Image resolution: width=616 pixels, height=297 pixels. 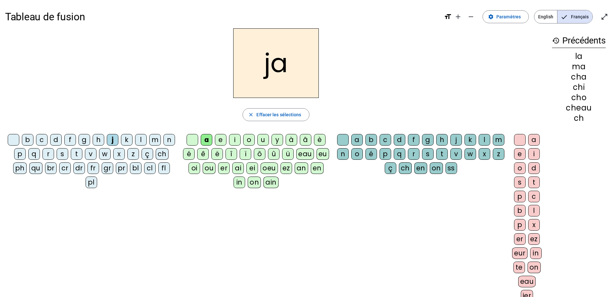 What do you see at coordinates (252, 168) in the screenshot?
I see `div: ei` at bounding box center [252, 168].